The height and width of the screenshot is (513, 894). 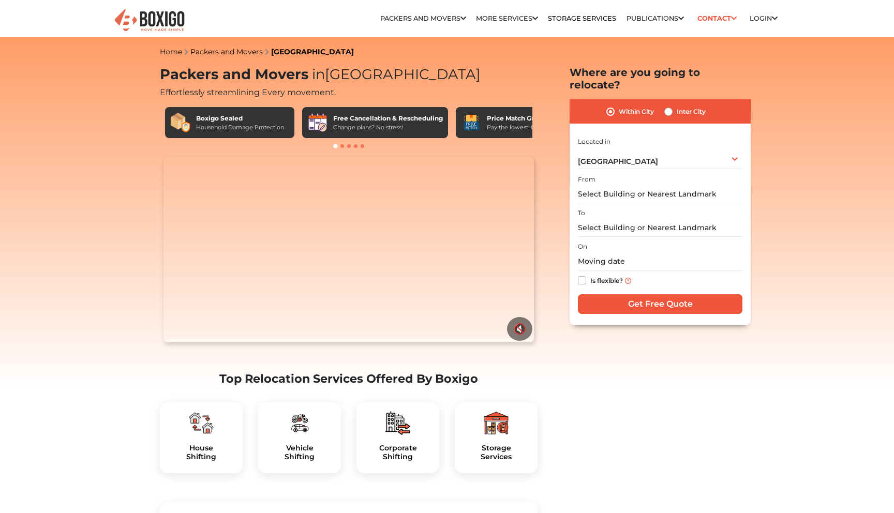 What do you see at coordinates (388, 118) in the screenshot?
I see `div: Free Cancellation & Rescheduling` at bounding box center [388, 118].